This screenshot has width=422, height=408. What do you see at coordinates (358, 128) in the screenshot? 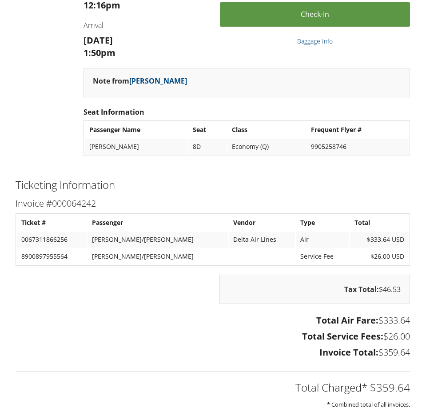
I see `th: Frequent Flyer #` at bounding box center [358, 128].